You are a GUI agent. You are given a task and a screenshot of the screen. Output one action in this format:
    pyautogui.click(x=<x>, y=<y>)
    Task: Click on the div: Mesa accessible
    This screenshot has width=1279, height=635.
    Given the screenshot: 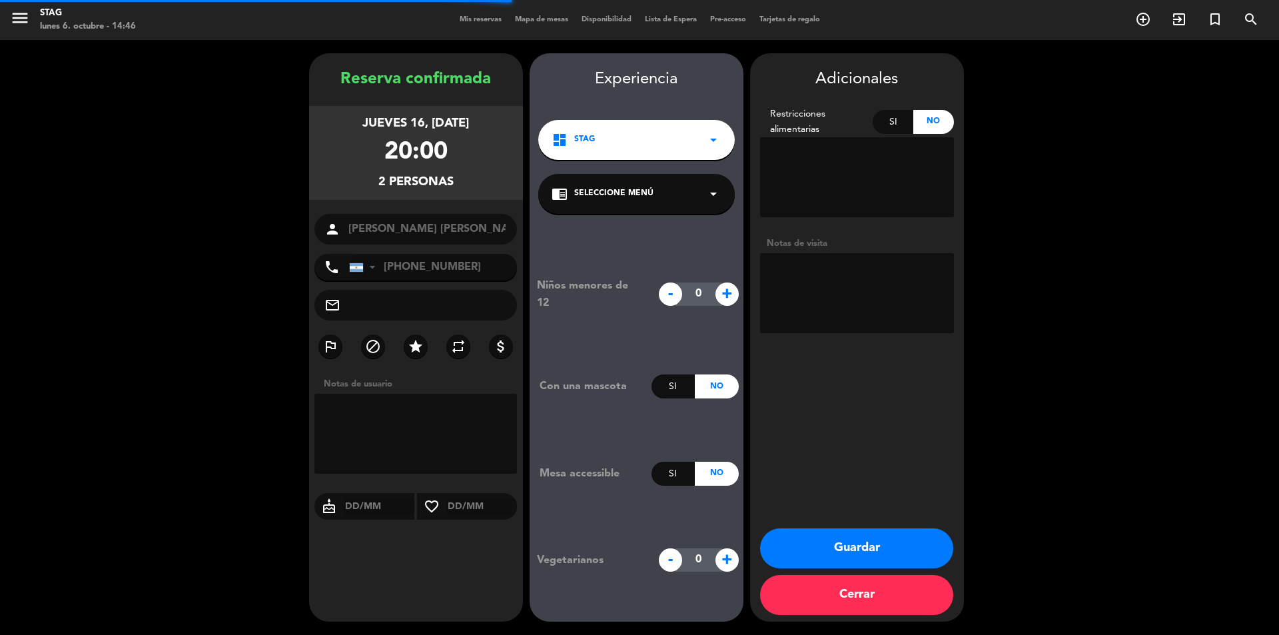 What is the action you would take?
    pyautogui.click(x=590, y=474)
    